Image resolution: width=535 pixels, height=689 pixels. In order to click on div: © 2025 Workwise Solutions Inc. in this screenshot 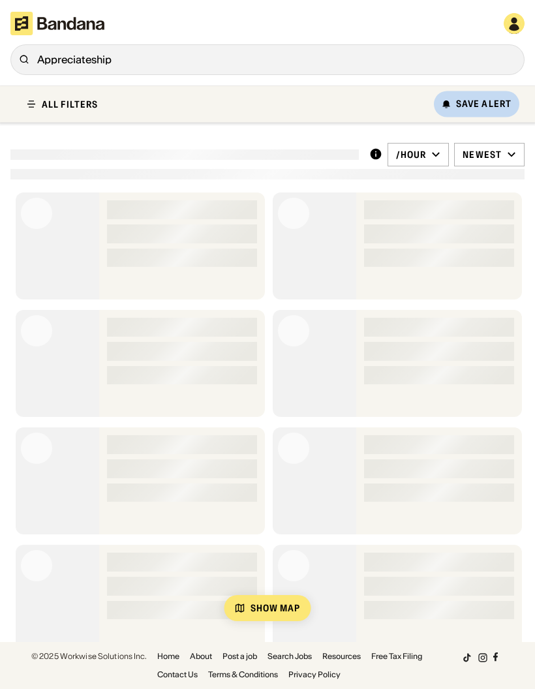, I will do `click(89, 656)`.